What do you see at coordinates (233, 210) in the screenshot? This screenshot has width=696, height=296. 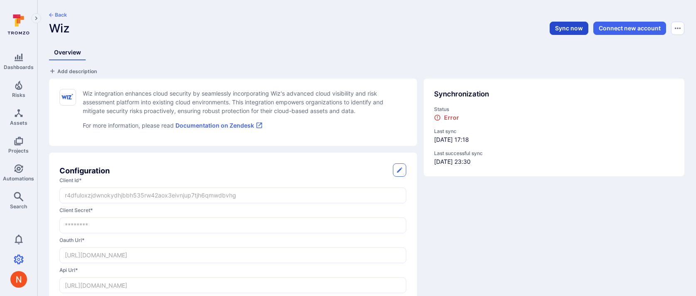 I see `label: client secret *` at bounding box center [233, 210].